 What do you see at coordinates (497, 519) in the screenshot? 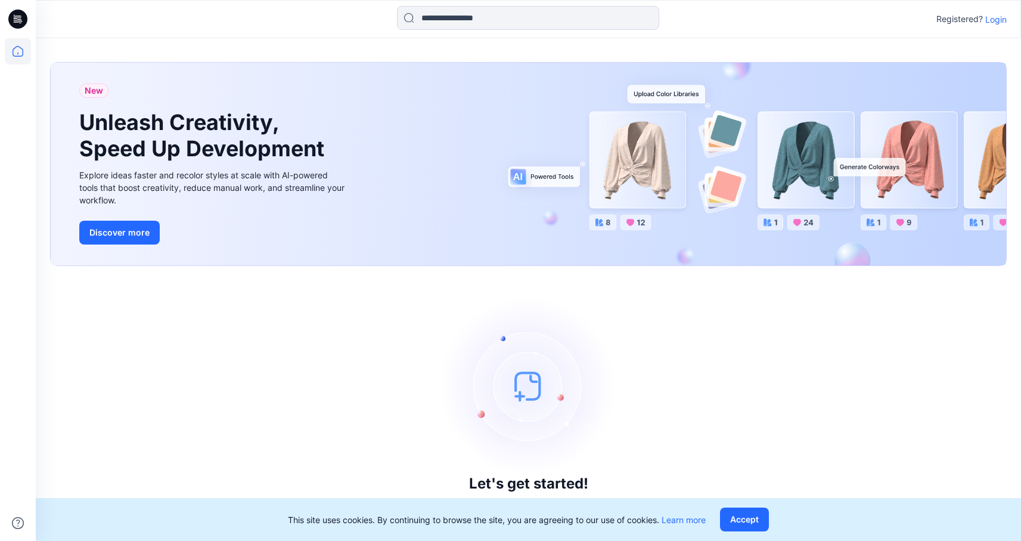
I see `p: This site uses cookies. By continuing to browse the site, you are agreeing to our use of cookies.` at bounding box center [497, 519].